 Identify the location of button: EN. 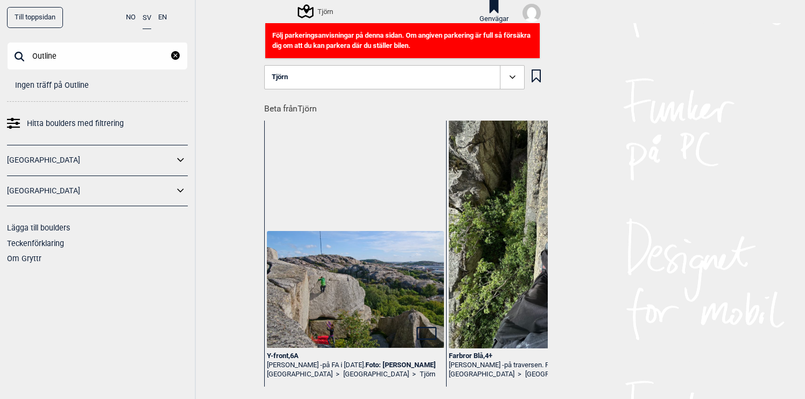
(162, 17).